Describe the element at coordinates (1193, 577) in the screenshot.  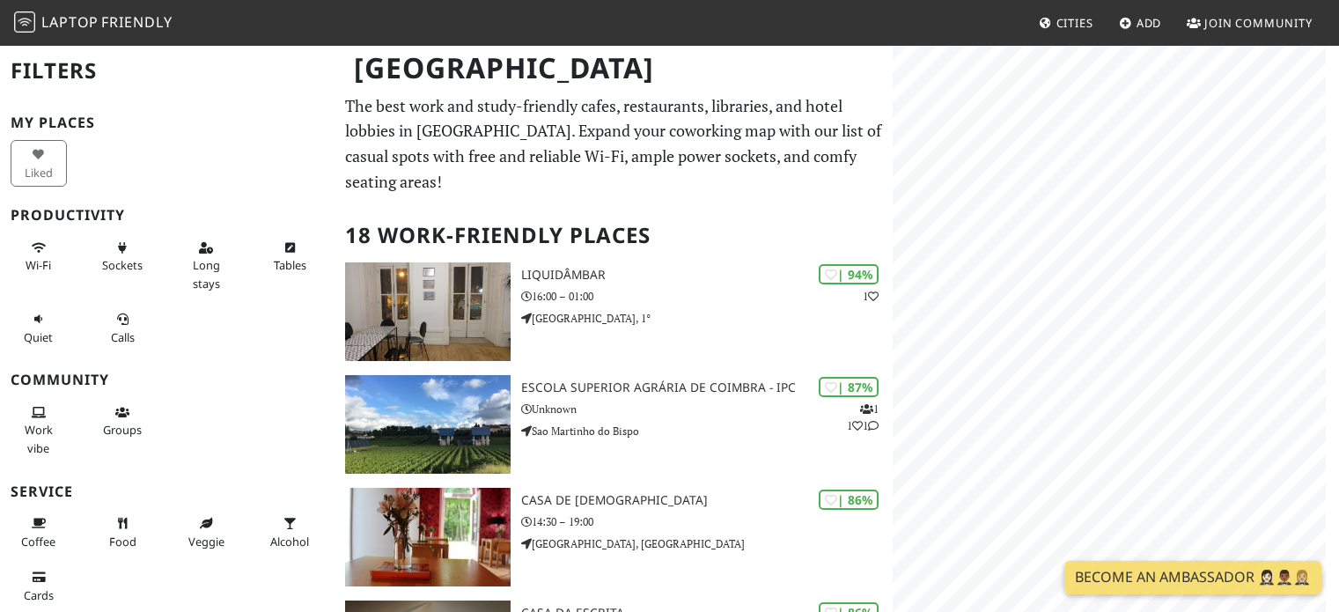
I see `a: Become an Ambassador 🤵🏻‍♀️🤵🏾‍♂️🤵🏼‍♀️` at that location.